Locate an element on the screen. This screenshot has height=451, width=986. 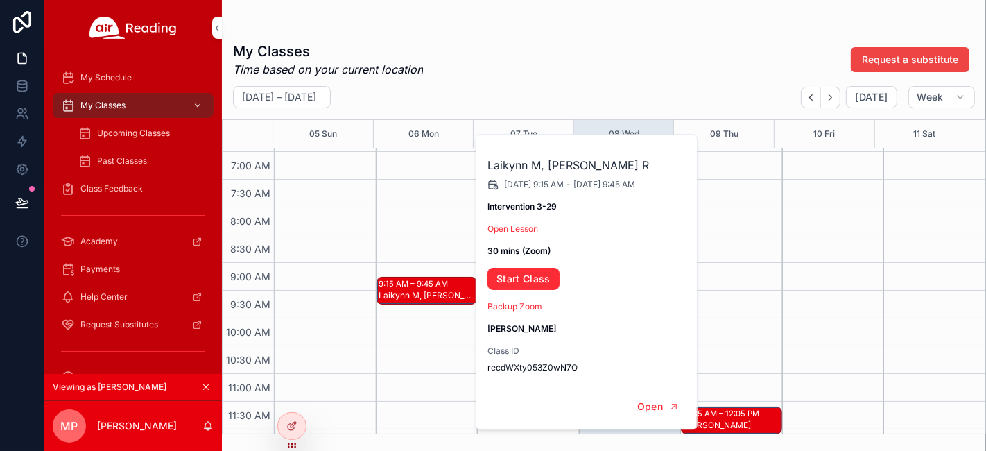
span: Help Center is located at coordinates (104, 297).